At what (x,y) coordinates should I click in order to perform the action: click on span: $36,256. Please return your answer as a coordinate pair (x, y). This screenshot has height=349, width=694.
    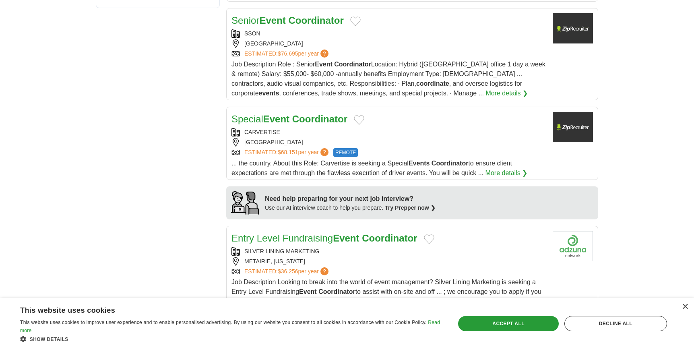
    Looking at the image, I should click on (288, 271).